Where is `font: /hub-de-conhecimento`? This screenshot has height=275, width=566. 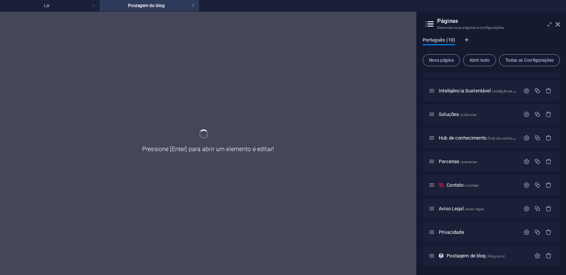 font: /hub-de-conhecimento is located at coordinates (507, 138).